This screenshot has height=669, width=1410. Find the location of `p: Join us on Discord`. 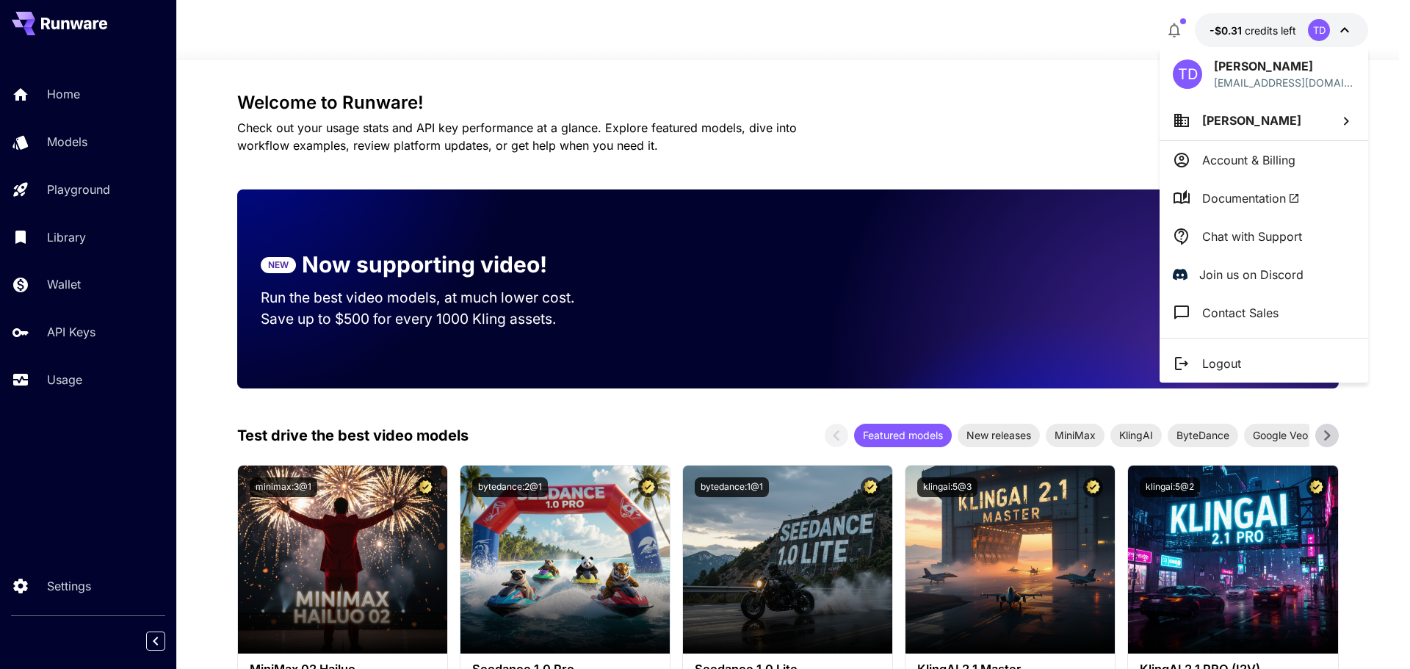

p: Join us on Discord is located at coordinates (1251, 275).